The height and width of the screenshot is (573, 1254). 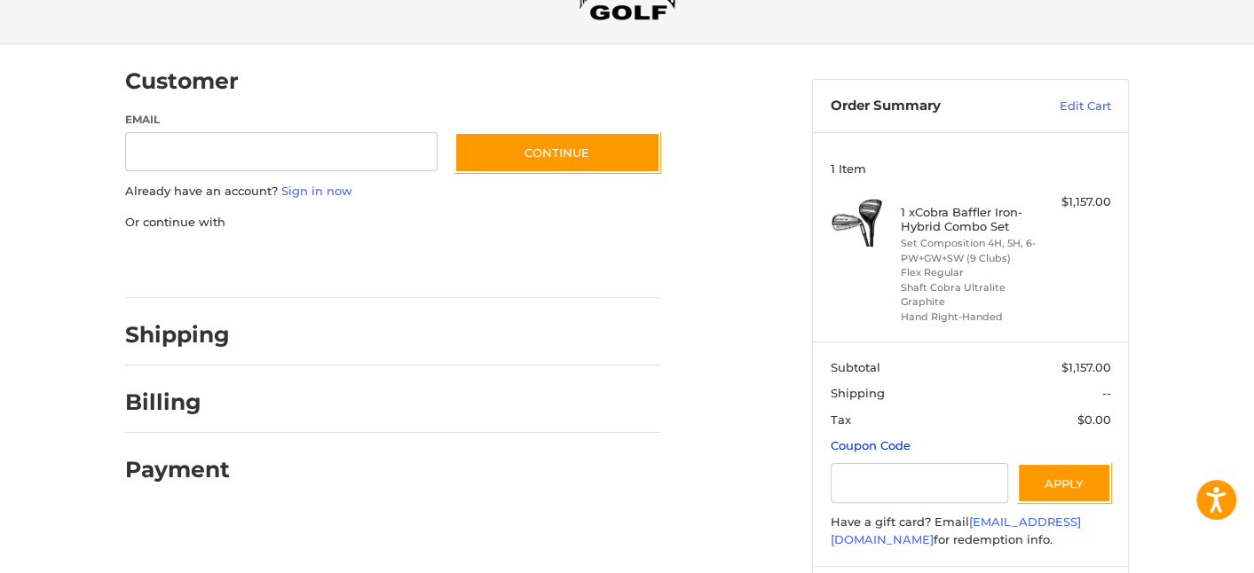 I want to click on label: Email, so click(x=281, y=120).